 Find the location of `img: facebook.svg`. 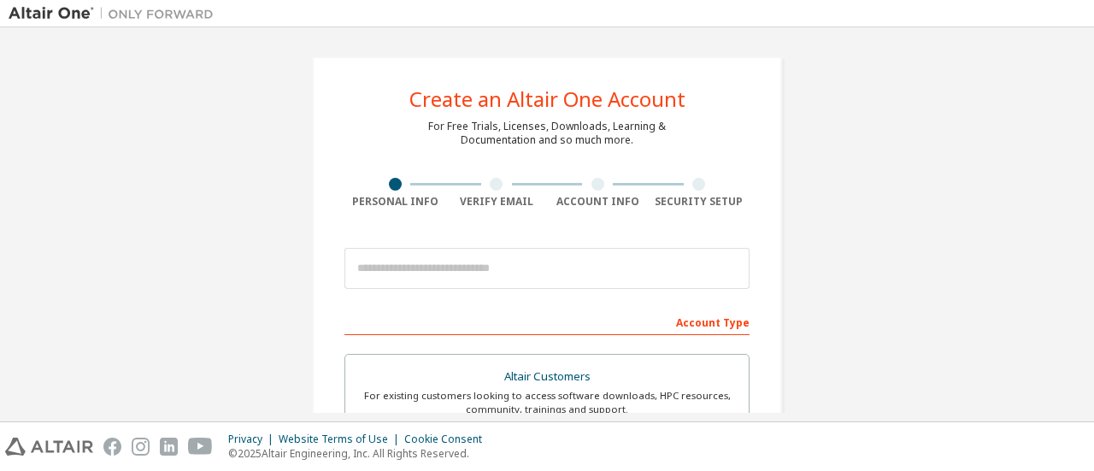

img: facebook.svg is located at coordinates (112, 446).